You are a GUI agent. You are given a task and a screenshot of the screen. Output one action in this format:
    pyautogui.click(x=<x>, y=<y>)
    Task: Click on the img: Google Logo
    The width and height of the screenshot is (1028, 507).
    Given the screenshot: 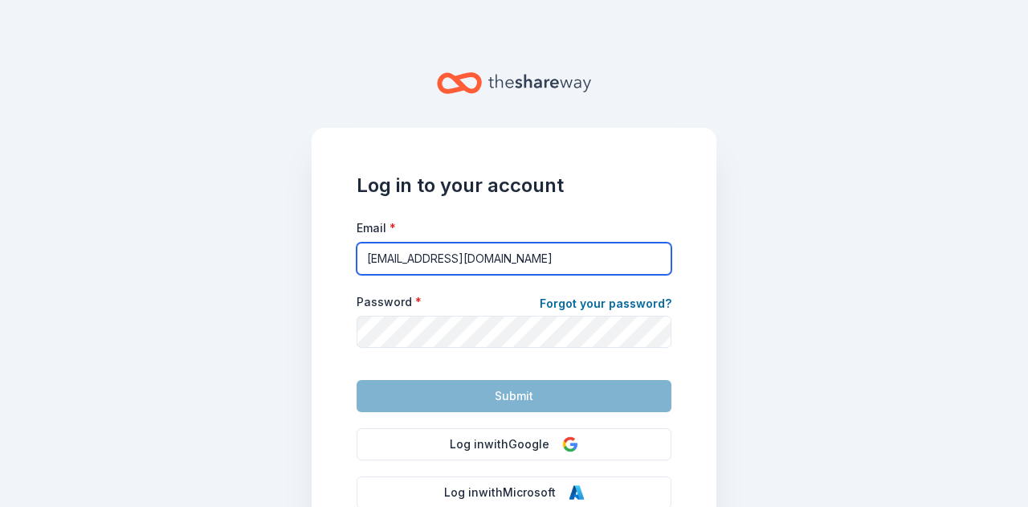 What is the action you would take?
    pyautogui.click(x=570, y=444)
    